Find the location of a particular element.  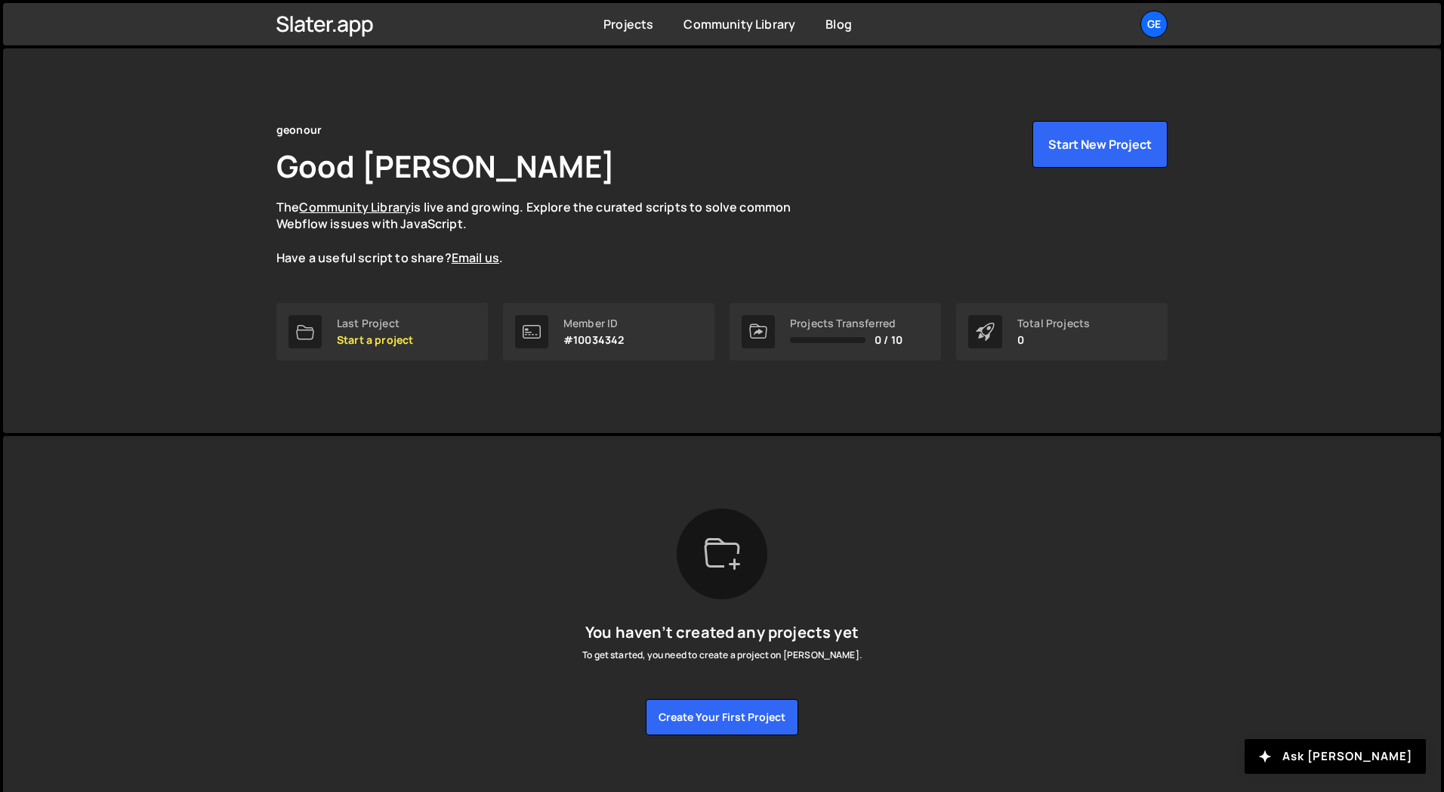

a: Last Project Start a project is located at coordinates (382, 332).